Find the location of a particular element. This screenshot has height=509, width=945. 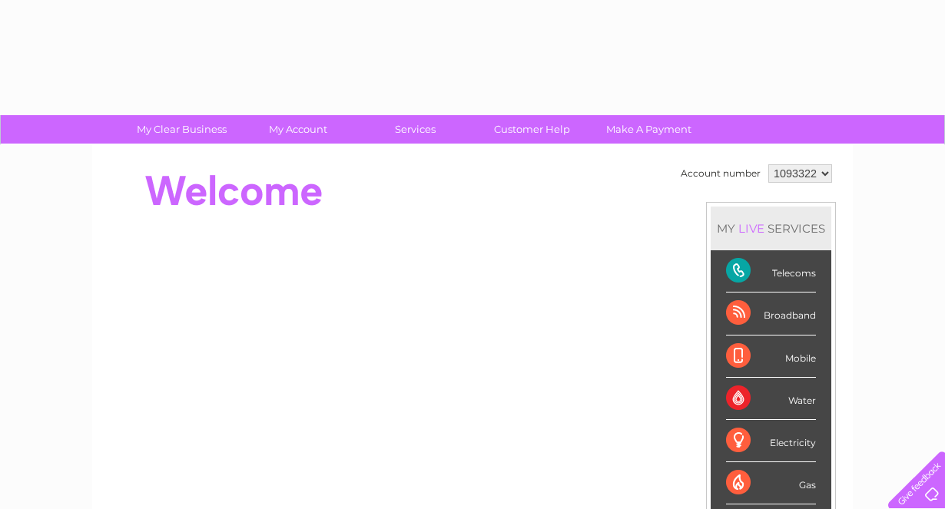

div: Gas is located at coordinates (771, 483).